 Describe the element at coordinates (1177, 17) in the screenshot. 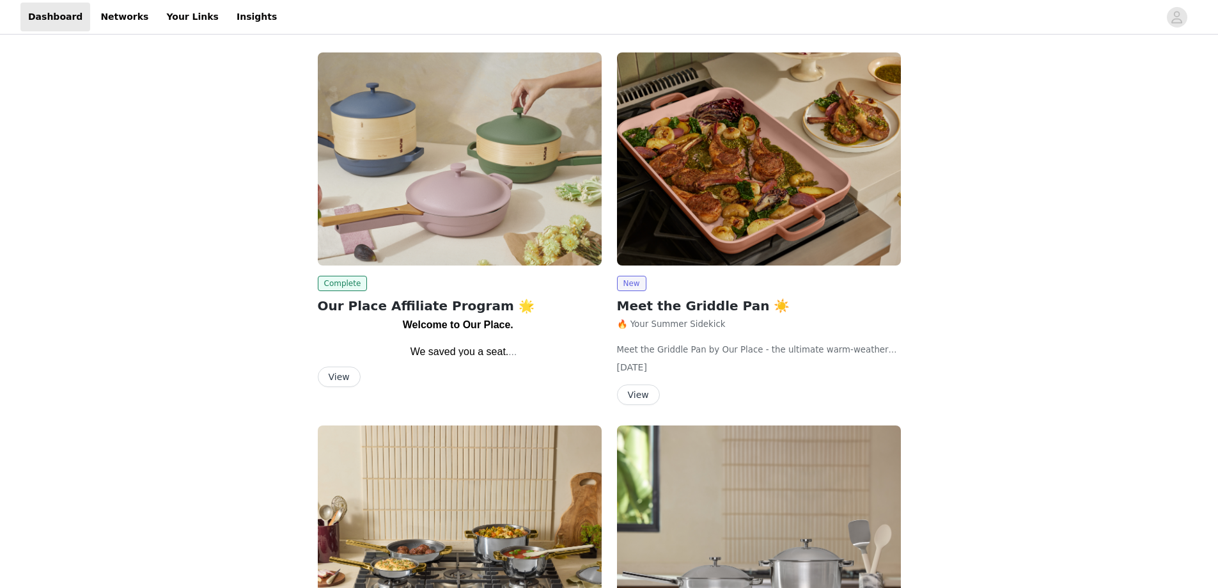

I see `div: avatar` at that location.